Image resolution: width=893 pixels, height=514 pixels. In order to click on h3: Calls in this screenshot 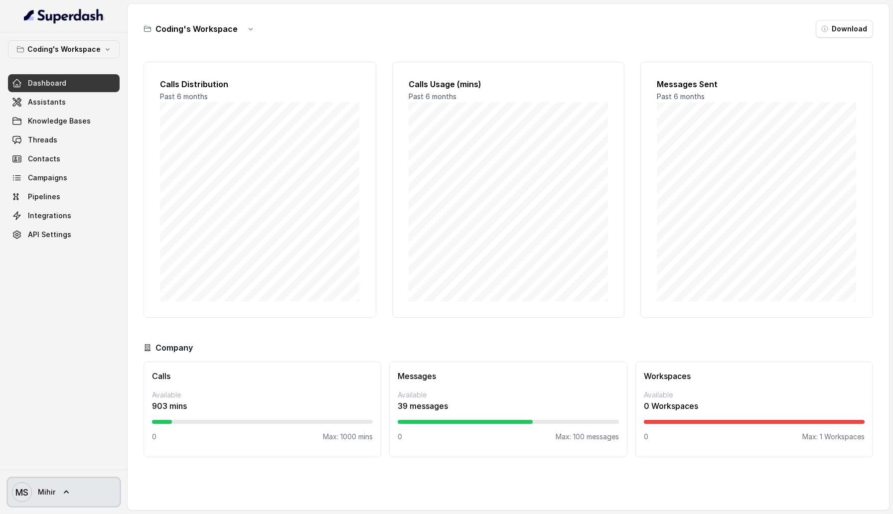, I will do `click(262, 376)`.